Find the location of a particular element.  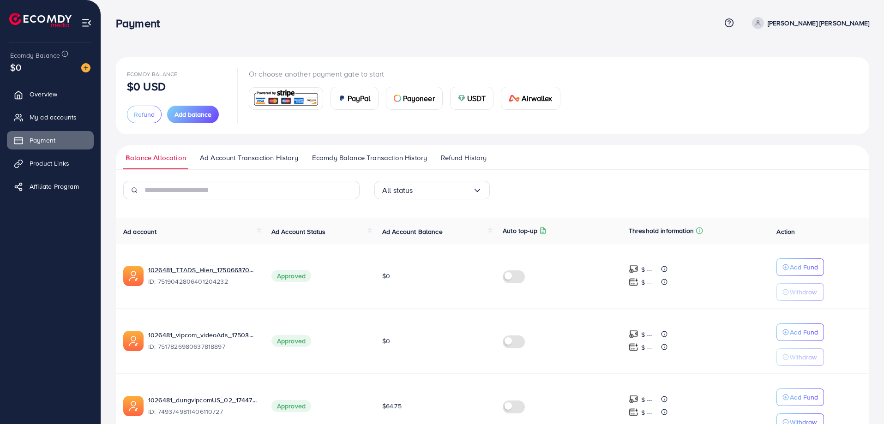

span: Overview is located at coordinates (43, 94).